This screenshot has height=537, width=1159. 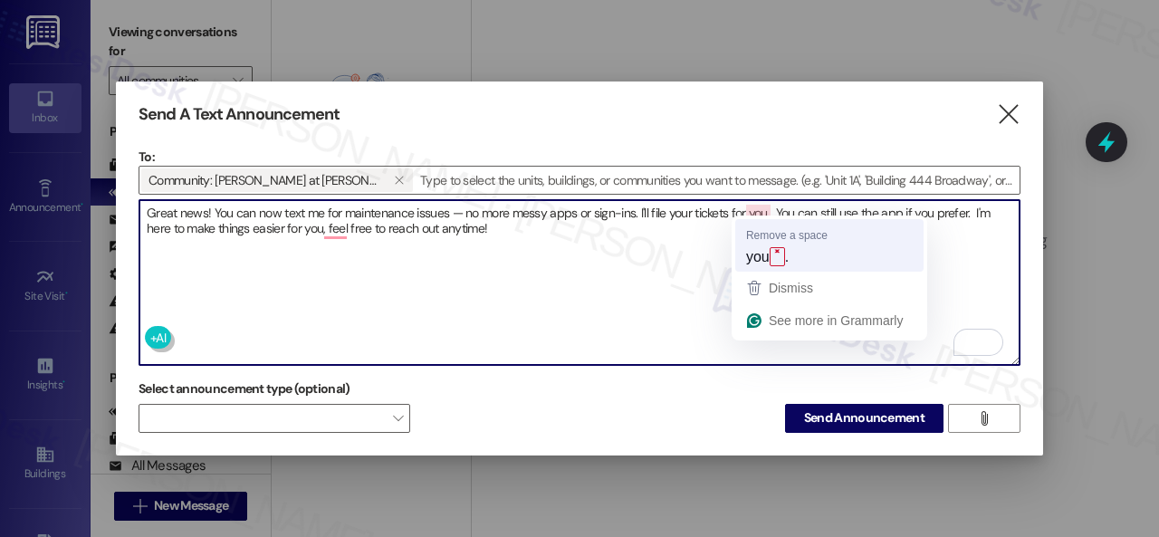 What do you see at coordinates (239, 114) in the screenshot?
I see `h3: Send A Text Announcement` at bounding box center [239, 114].